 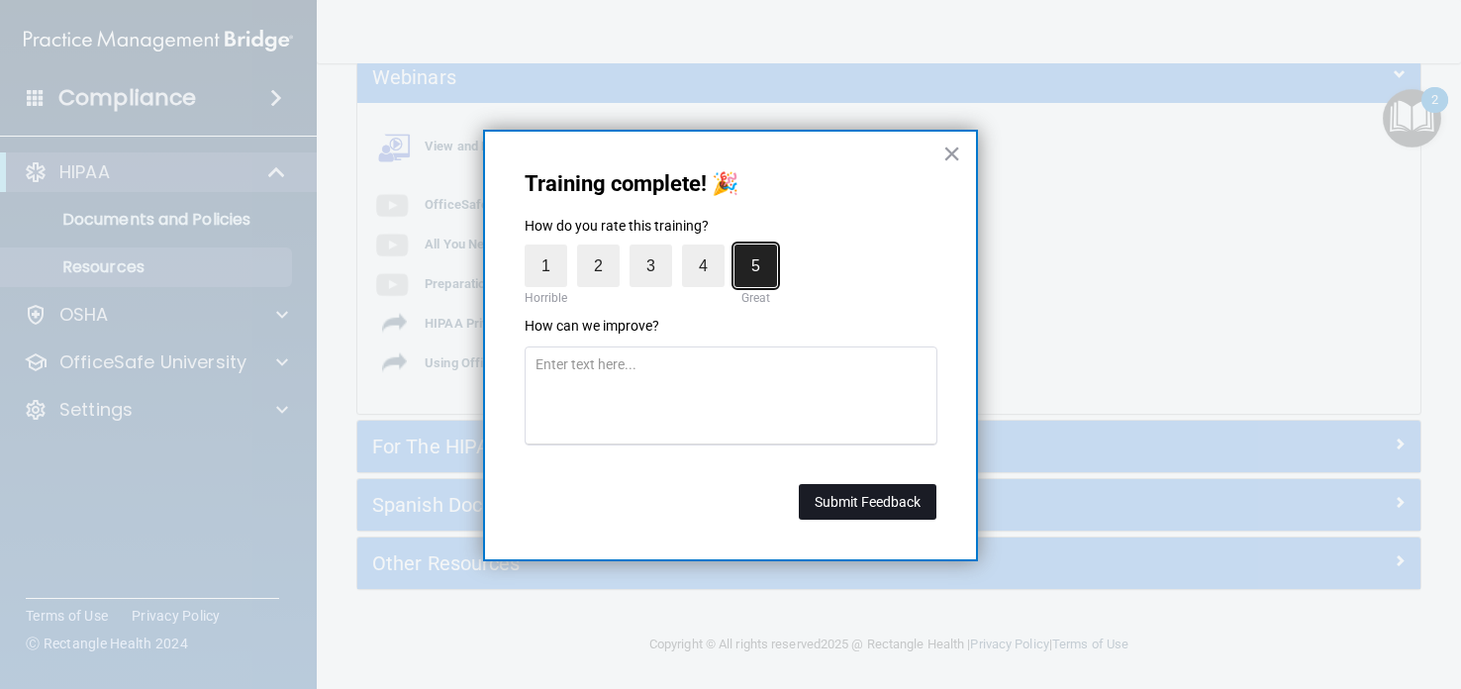 I want to click on div: Horrible, so click(x=545, y=298).